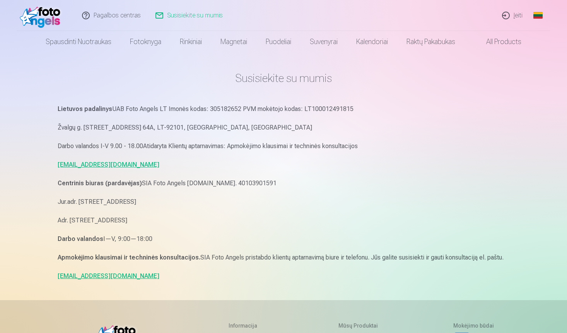 The height and width of the screenshot is (333, 567). What do you see at coordinates (366, 326) in the screenshot?
I see `h5: Mūsų produktai` at bounding box center [366, 326].